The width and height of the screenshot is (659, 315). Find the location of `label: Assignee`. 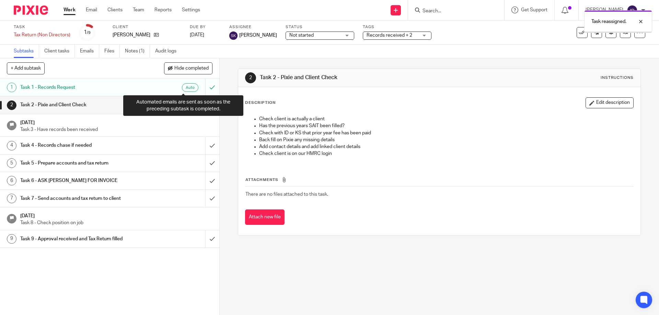

label: Assignee is located at coordinates (253, 27).